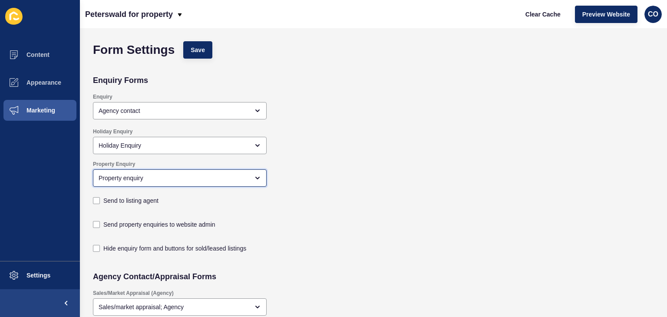  I want to click on button: Preview Website, so click(606, 14).